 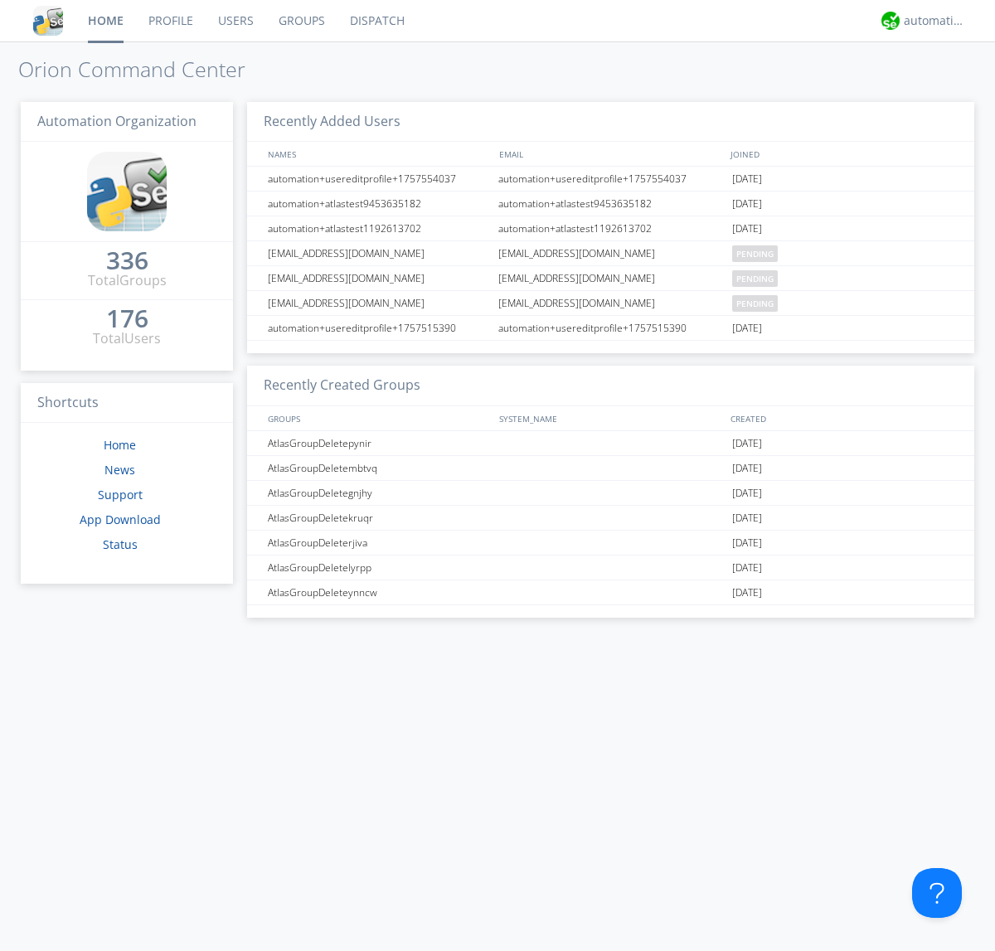 I want to click on div: AtlasGroupDeleteynncw, so click(x=378, y=592).